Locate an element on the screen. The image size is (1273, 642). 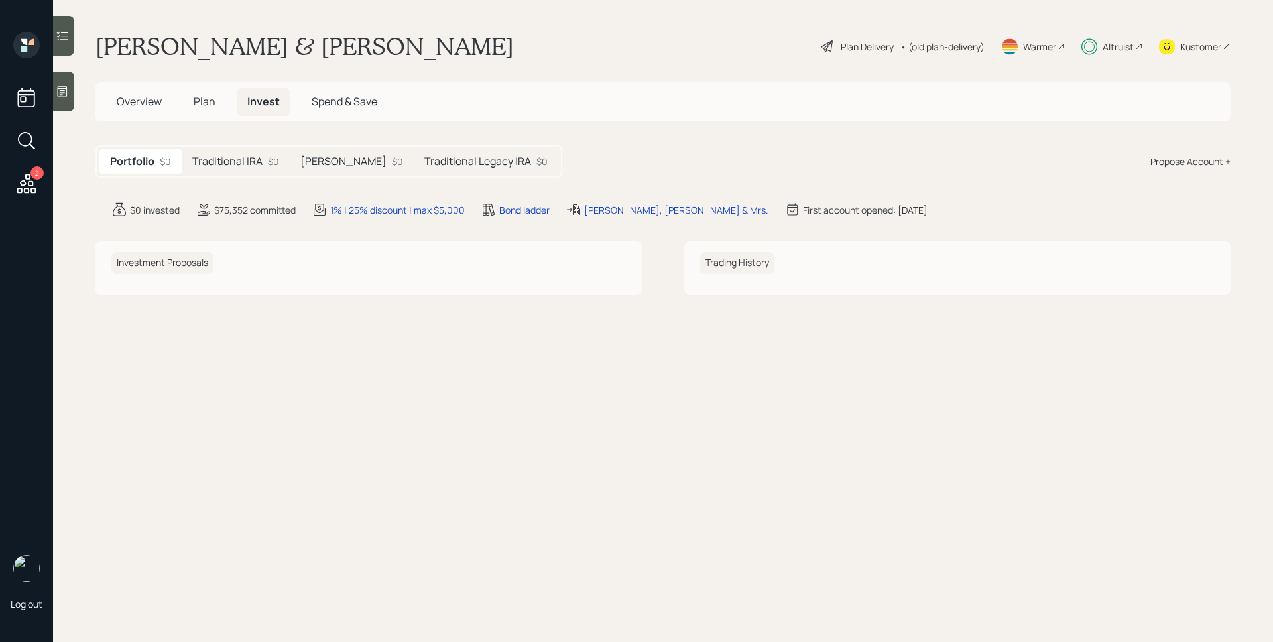
h5: Traditional Legacy IRA is located at coordinates (477, 161).